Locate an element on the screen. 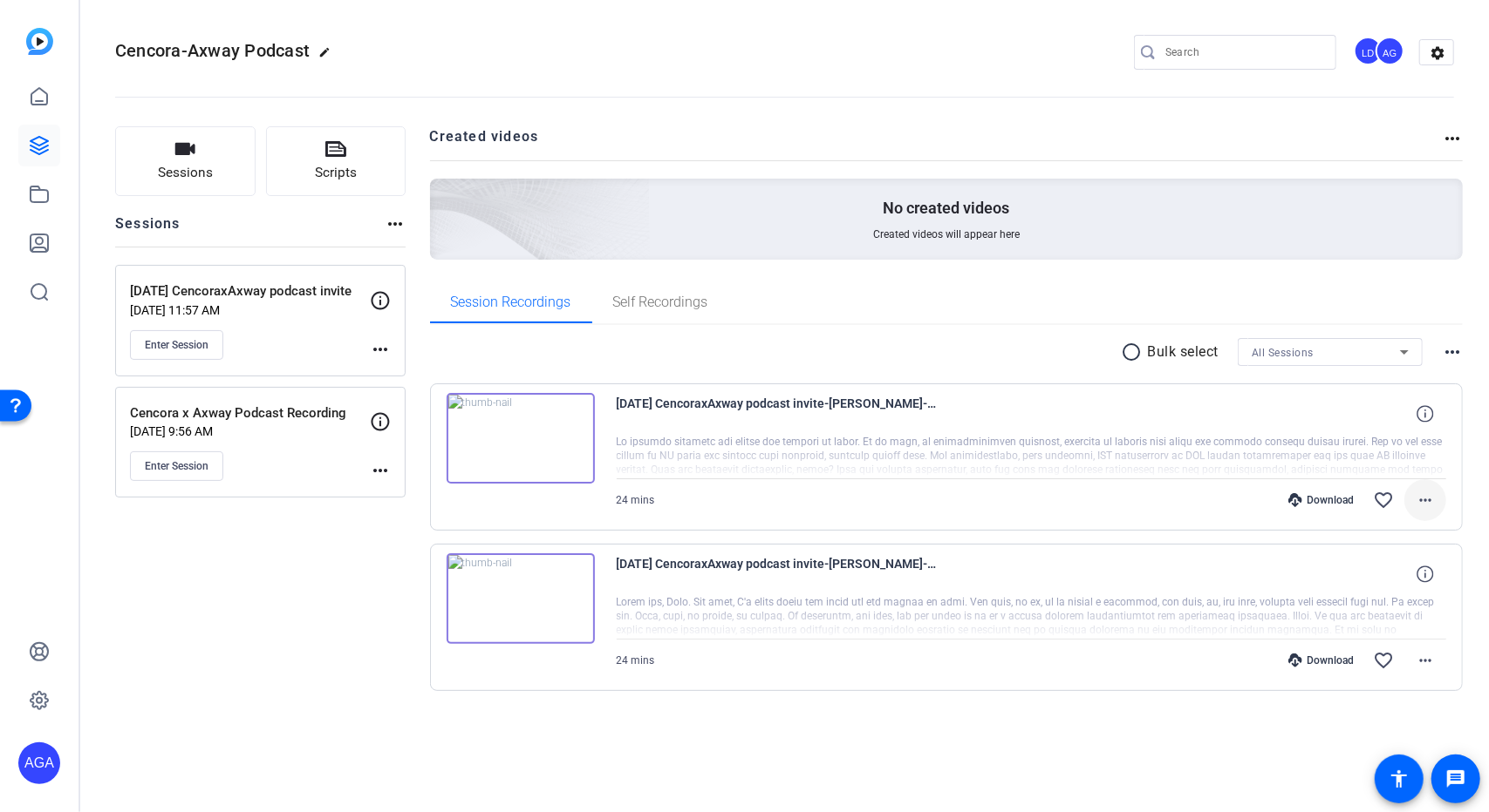 The width and height of the screenshot is (1489, 812). h2: Sessions is located at coordinates (147, 230).